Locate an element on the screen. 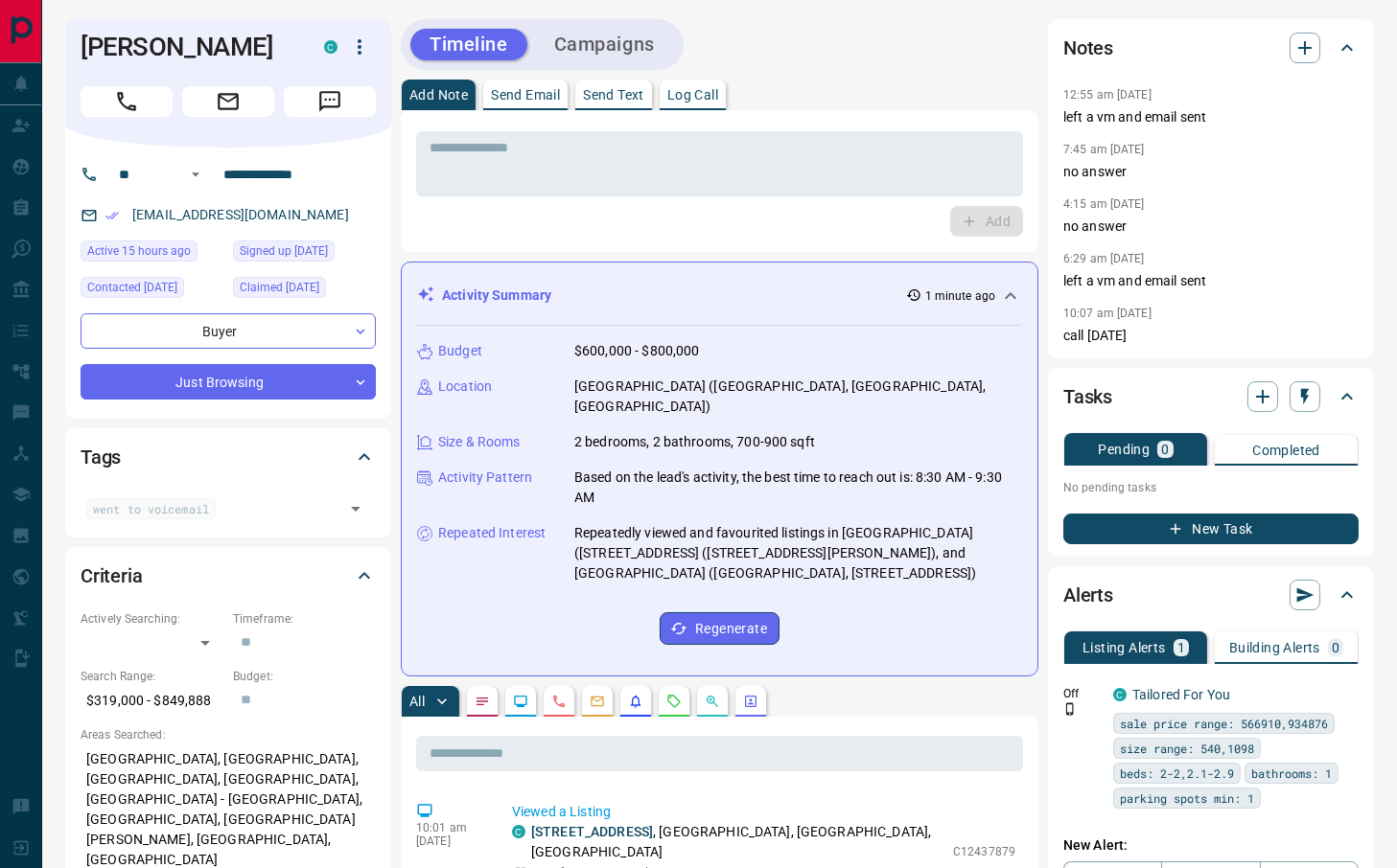 Image resolution: width=1397 pixels, height=868 pixels. span: size range: 540,1098 is located at coordinates (1187, 749).